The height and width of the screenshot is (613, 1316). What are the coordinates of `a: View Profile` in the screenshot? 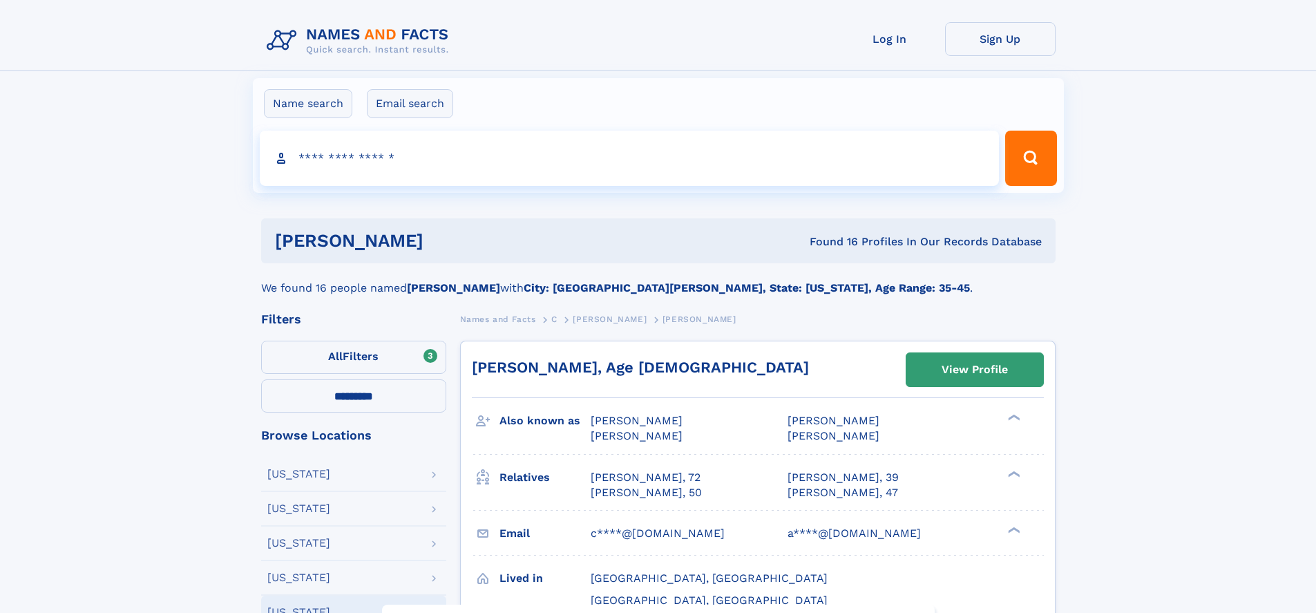 It's located at (975, 370).